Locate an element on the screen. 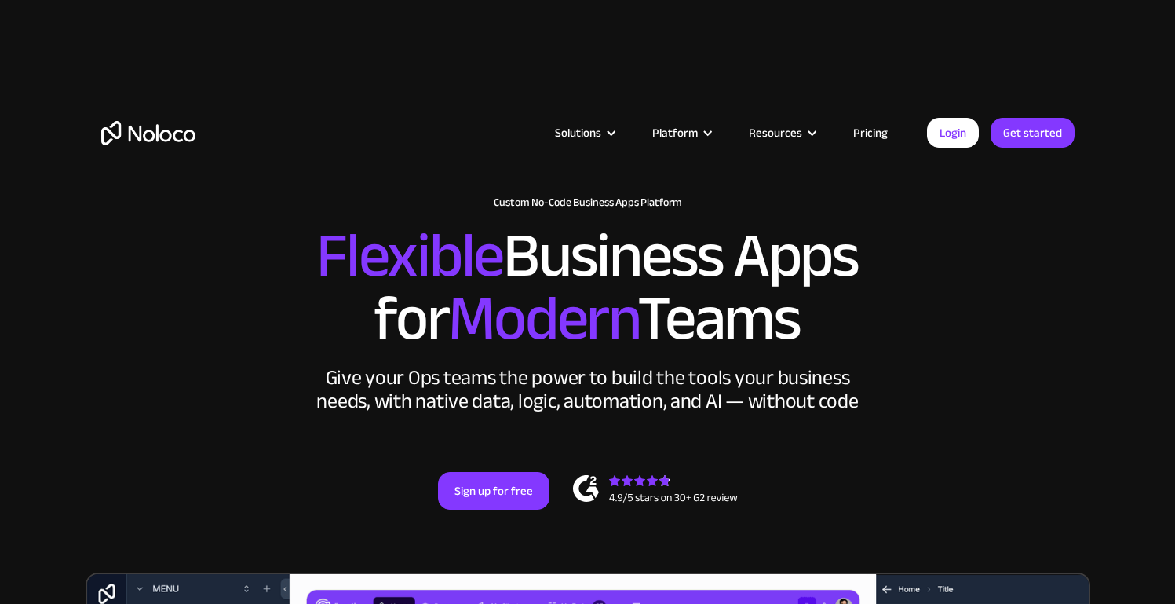 This screenshot has width=1175, height=604. a: Login is located at coordinates (953, 133).